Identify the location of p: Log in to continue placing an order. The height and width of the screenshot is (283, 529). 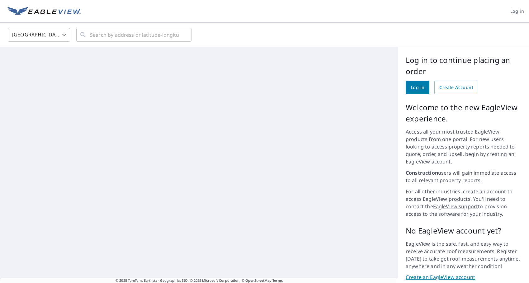
(464, 66).